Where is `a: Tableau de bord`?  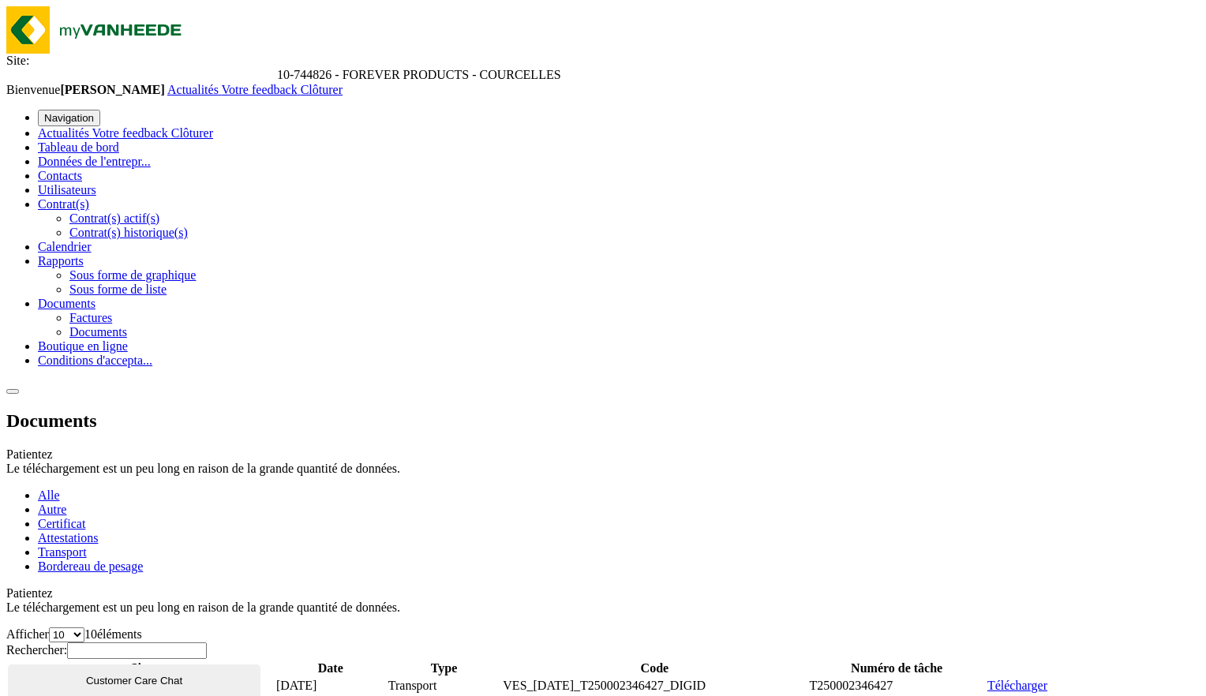
a: Tableau de bord is located at coordinates (78, 147).